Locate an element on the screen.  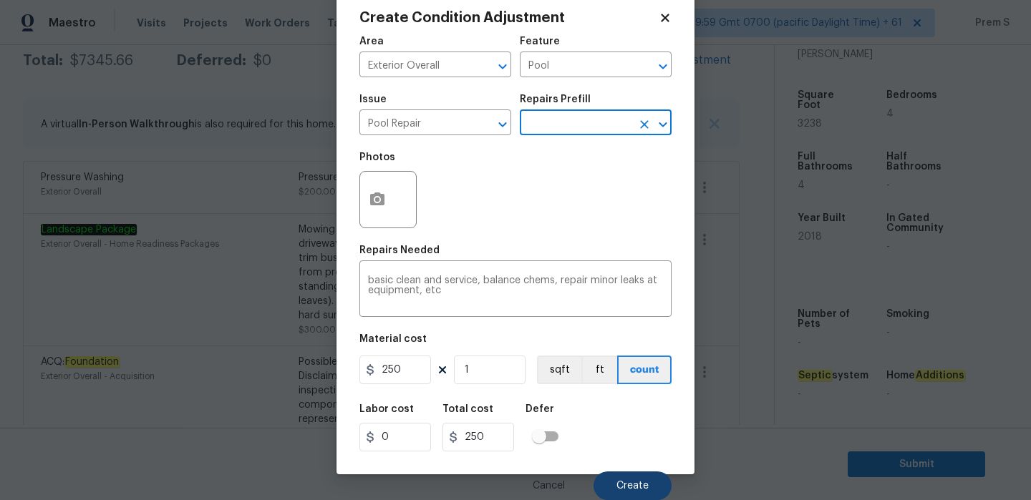
h5: Labor cost is located at coordinates (387, 409).